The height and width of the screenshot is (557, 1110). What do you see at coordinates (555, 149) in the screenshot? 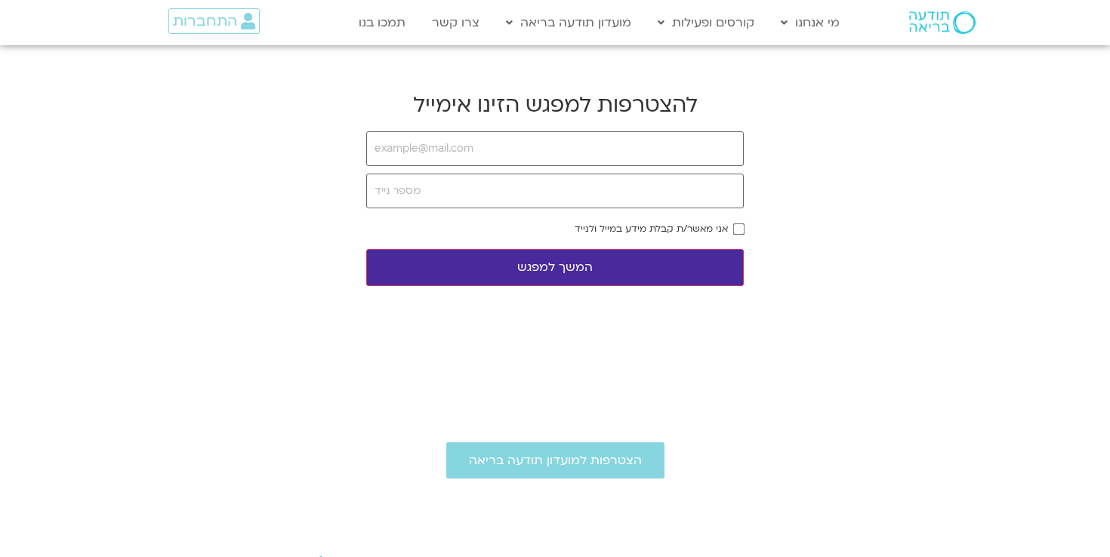
I see `input: example@mail.com` at bounding box center [555, 149].